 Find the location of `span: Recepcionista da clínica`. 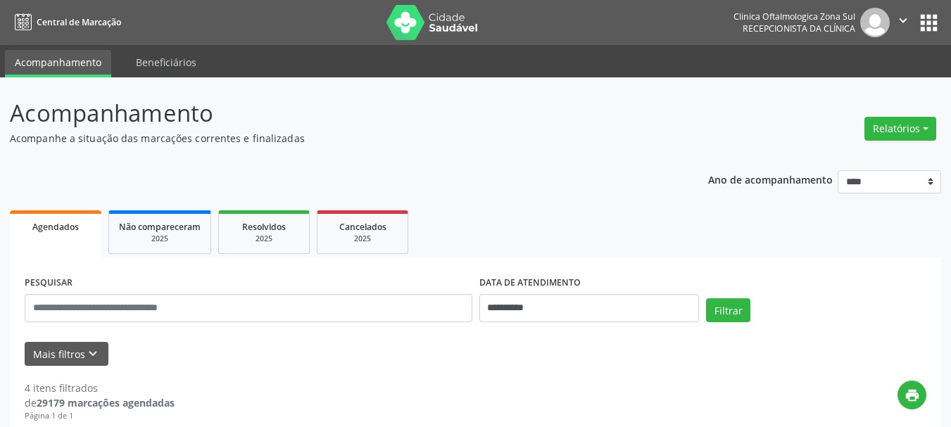

span: Recepcionista da clínica is located at coordinates (799, 28).